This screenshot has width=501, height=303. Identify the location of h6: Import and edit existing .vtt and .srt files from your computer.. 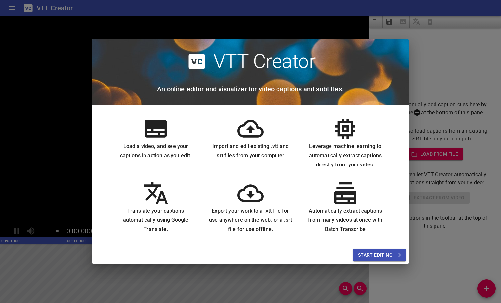
(250, 151).